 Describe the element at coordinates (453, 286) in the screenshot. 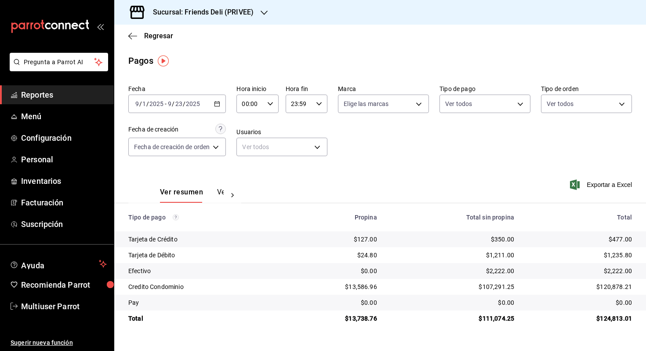

I see `div: $107,291.25` at that location.